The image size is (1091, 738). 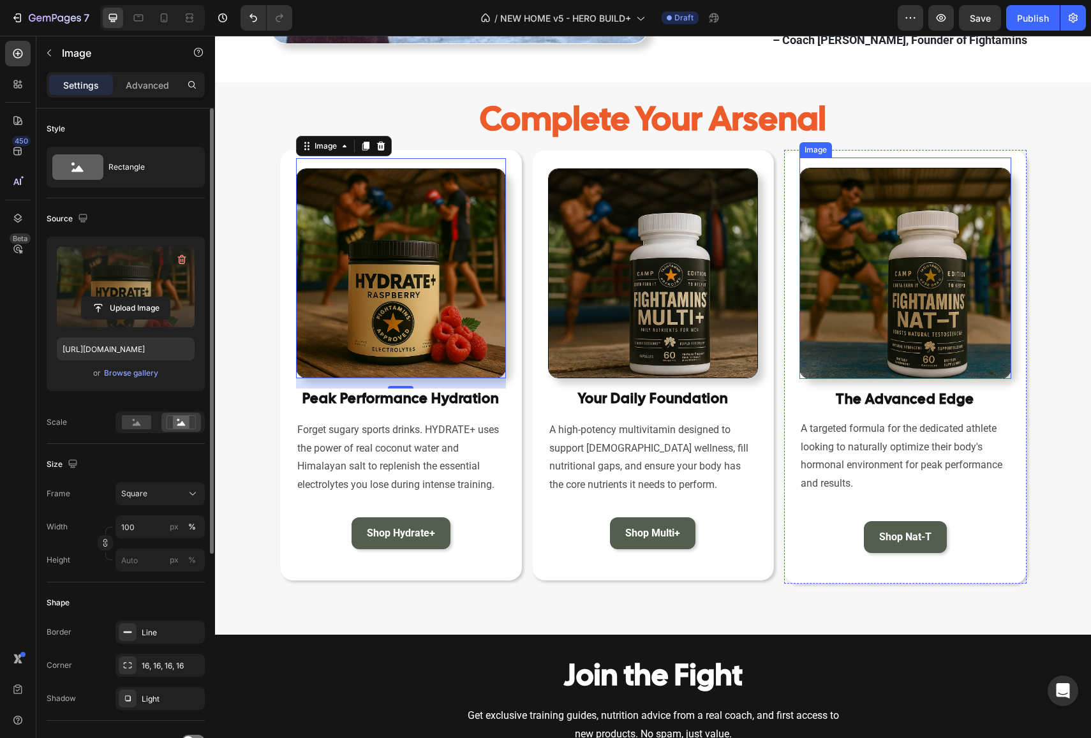 I want to click on img: gempages_511159520601310375-2257297a-fd55-4887-ba3c-49ebc9127f01.png, so click(x=437, y=237).